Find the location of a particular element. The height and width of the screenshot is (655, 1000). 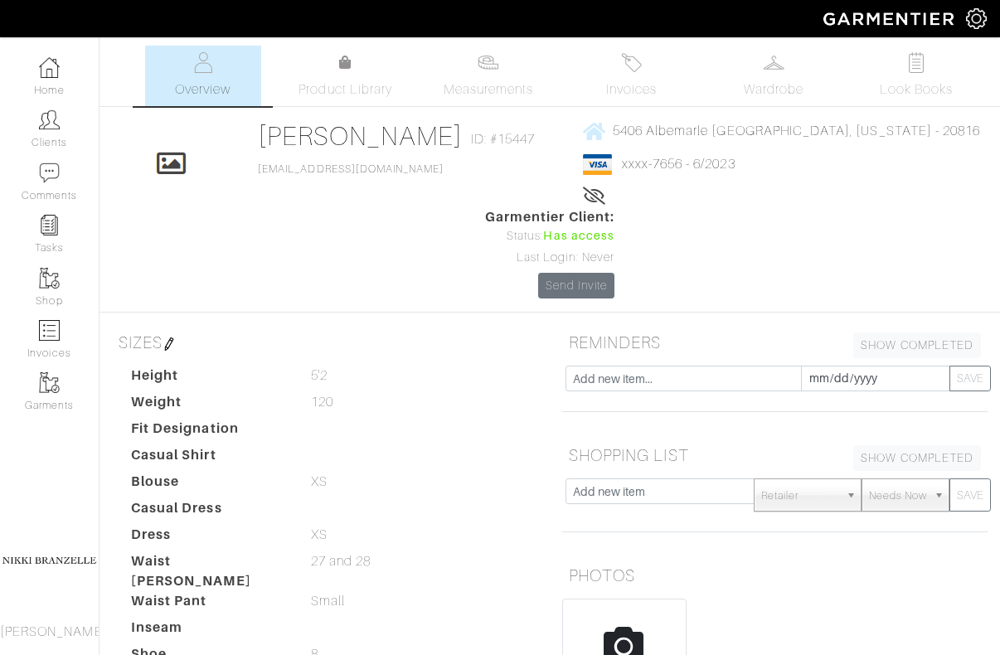

dt: Waist Pant is located at coordinates (208, 604).